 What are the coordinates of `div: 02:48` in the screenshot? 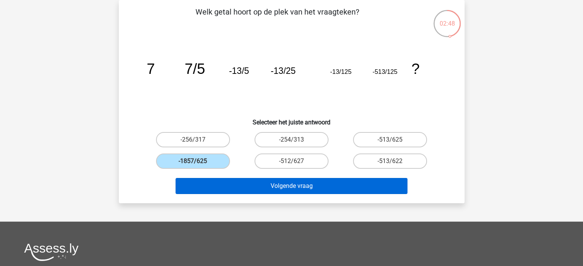 It's located at (447, 19).